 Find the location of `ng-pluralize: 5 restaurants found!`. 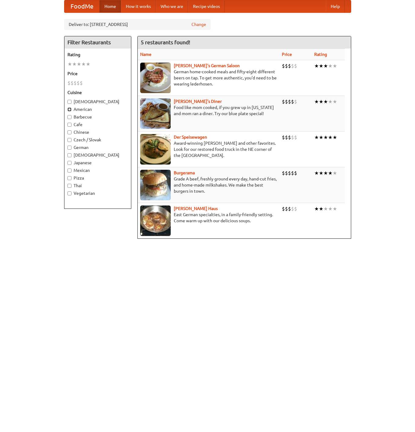

ng-pluralize: 5 restaurants found! is located at coordinates (166, 42).